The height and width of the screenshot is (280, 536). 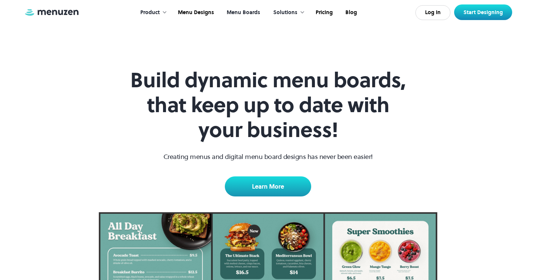 I want to click on p: Creating menus and digital menu board designs has never been easier!, so click(x=268, y=157).